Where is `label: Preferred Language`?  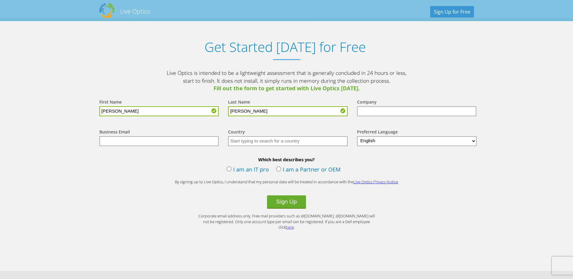 label: Preferred Language is located at coordinates (377, 133).